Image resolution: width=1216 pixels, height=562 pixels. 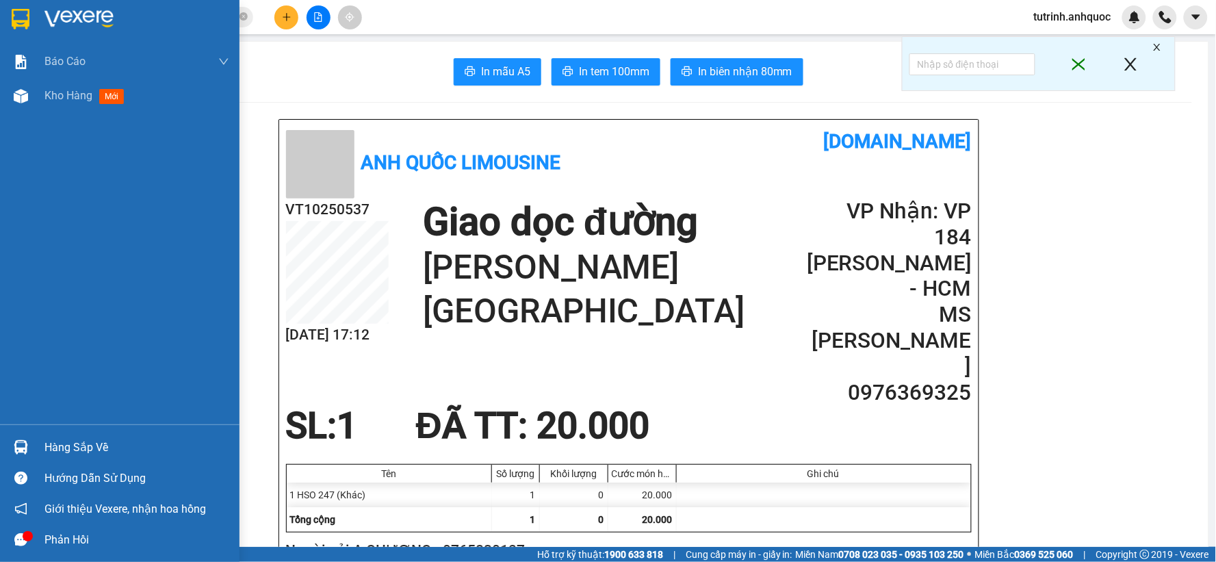 What do you see at coordinates (605, 72) in the screenshot?
I see `button: printerIn tem 100mm` at bounding box center [605, 72].